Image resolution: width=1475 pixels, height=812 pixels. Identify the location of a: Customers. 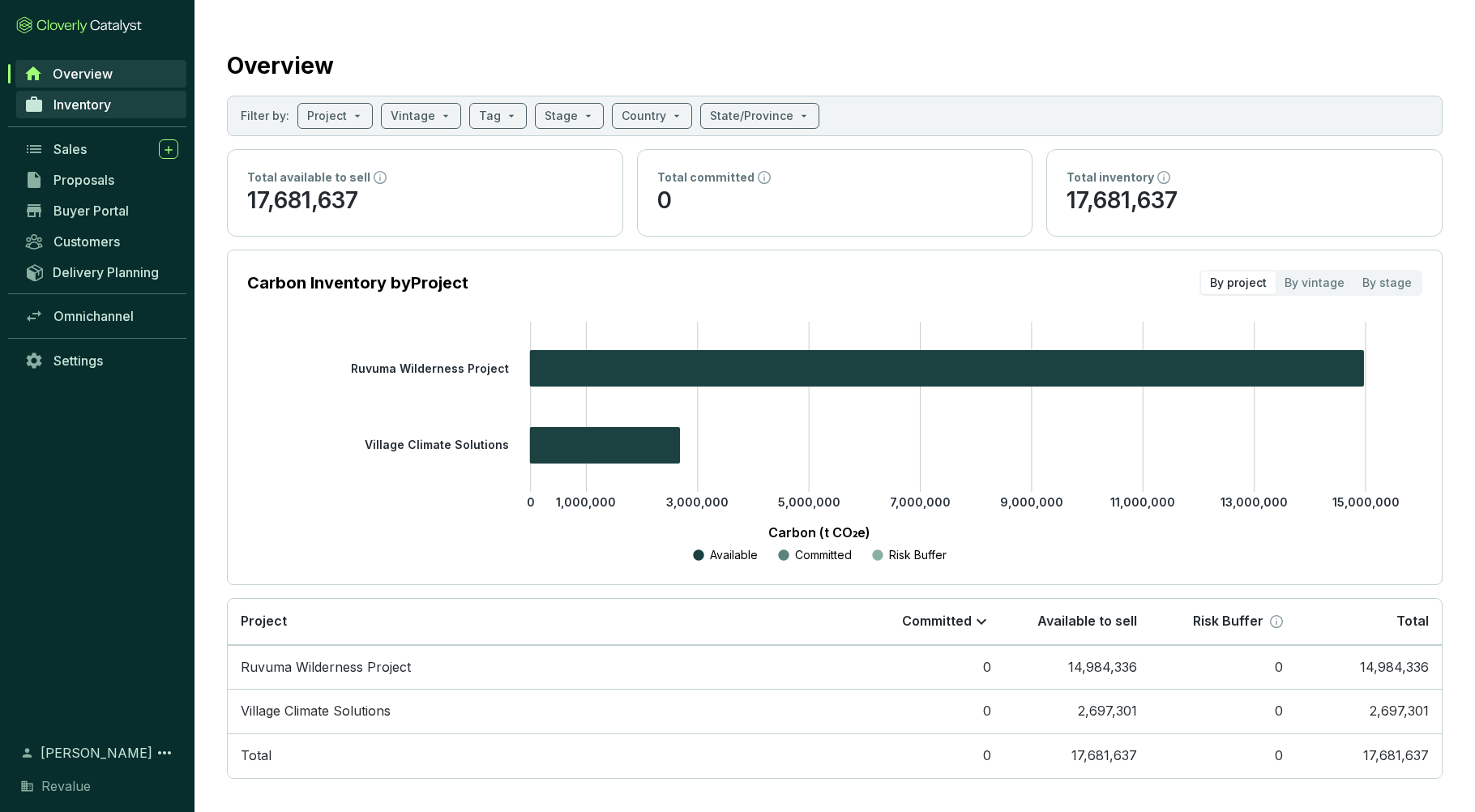
(101, 241).